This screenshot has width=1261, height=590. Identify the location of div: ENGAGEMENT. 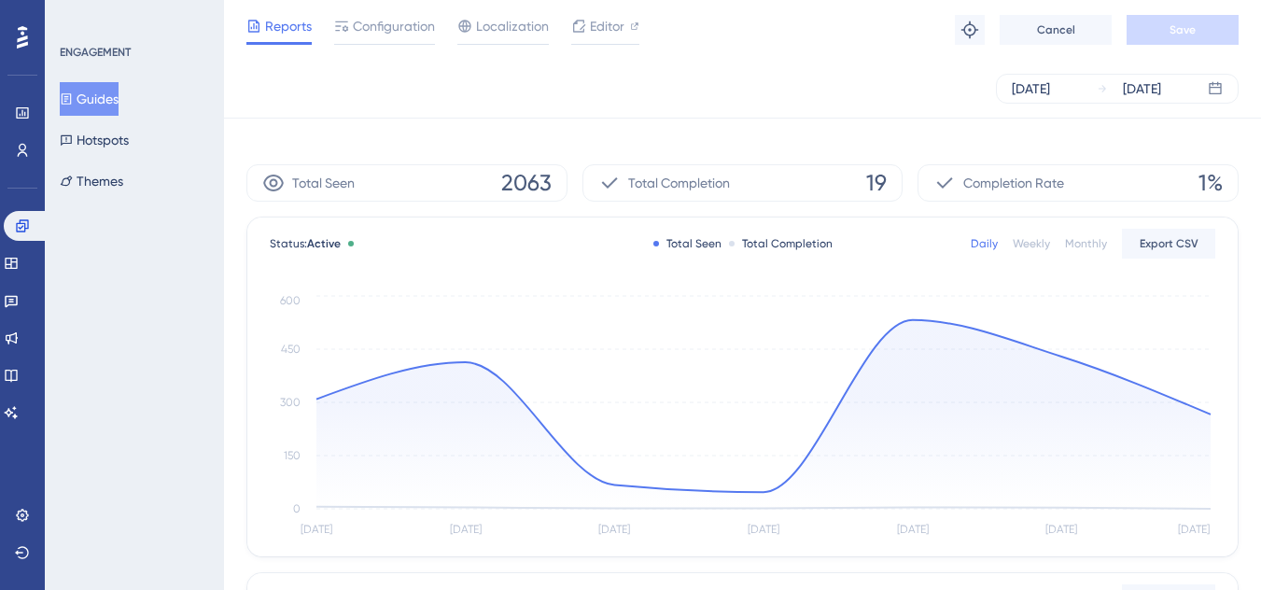
(95, 52).